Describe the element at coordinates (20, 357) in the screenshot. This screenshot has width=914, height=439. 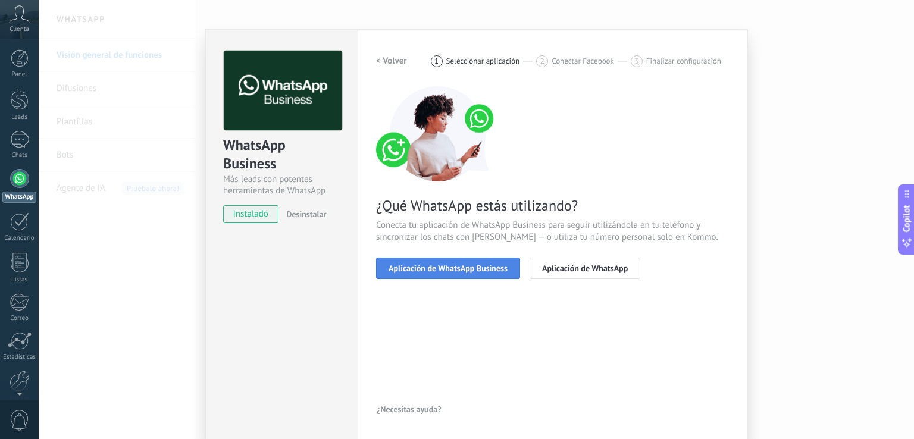
I see `div: Estadísticas` at that location.